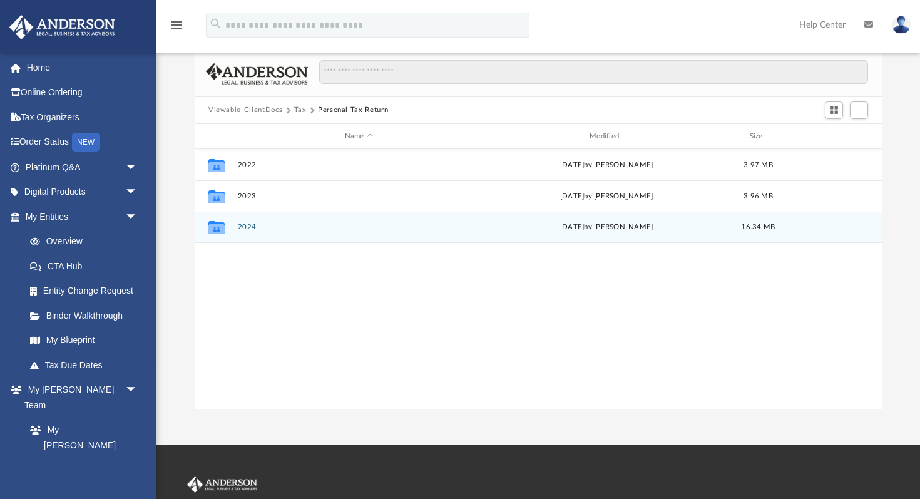 Image resolution: width=920 pixels, height=499 pixels. Describe the element at coordinates (860, 110) in the screenshot. I see `button: Add` at that location.